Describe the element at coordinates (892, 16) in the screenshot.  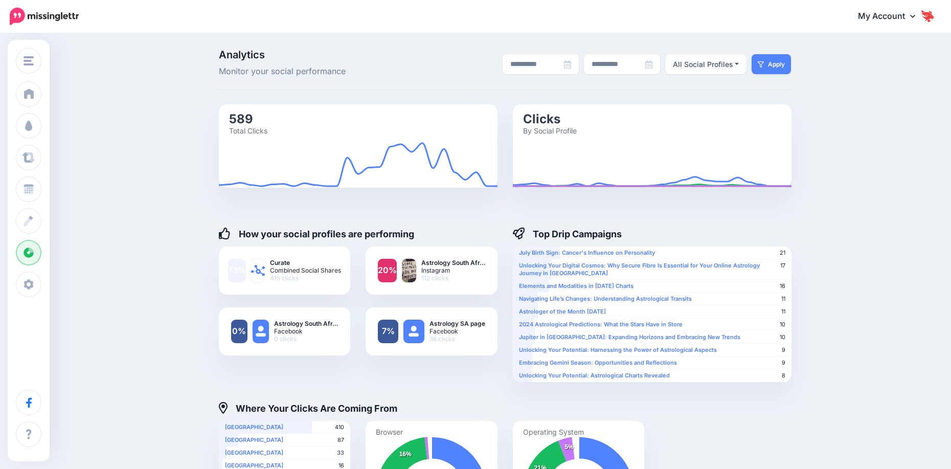
I see `a: My Account` at that location.